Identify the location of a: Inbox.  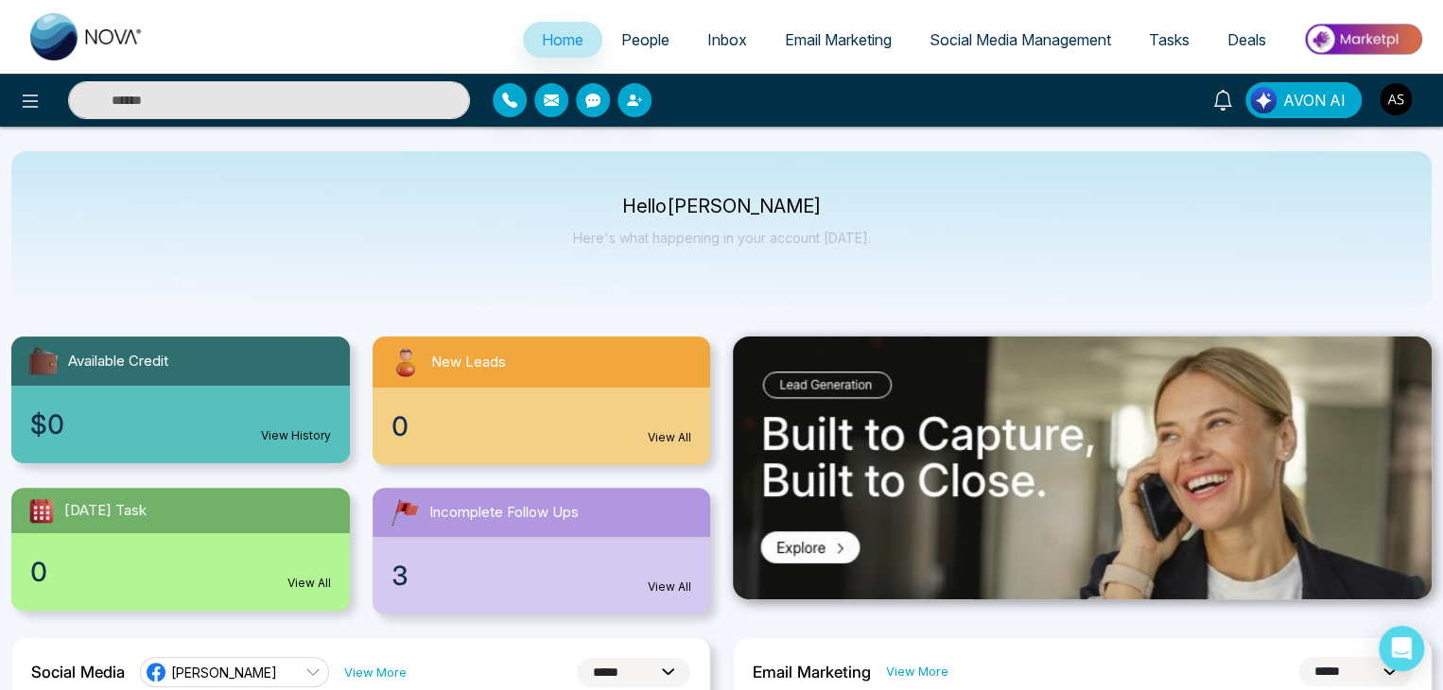
(727, 40).